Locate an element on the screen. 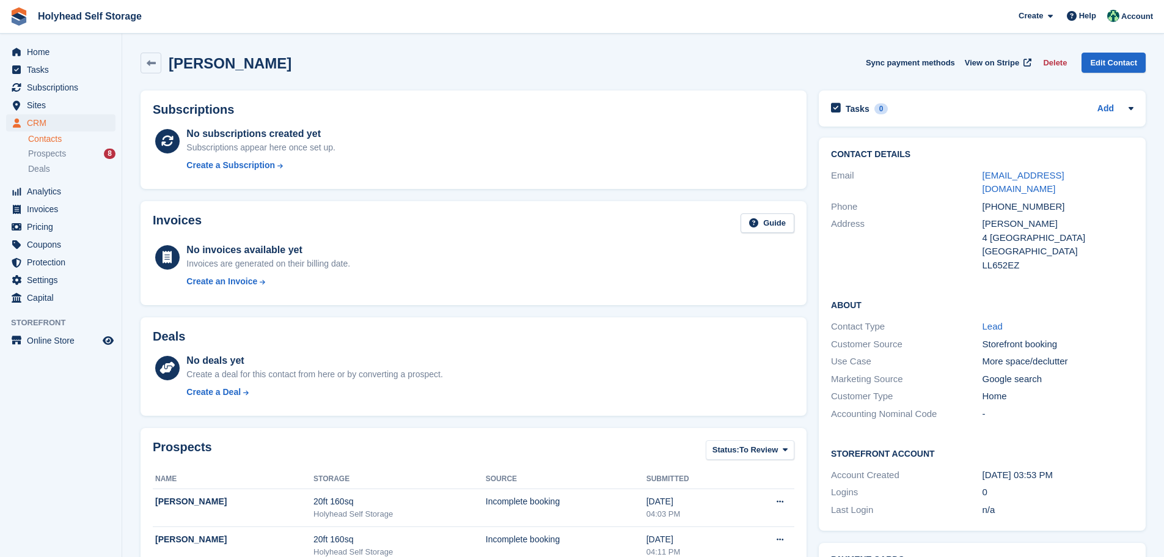  div: Contact Type is located at coordinates (906, 326).